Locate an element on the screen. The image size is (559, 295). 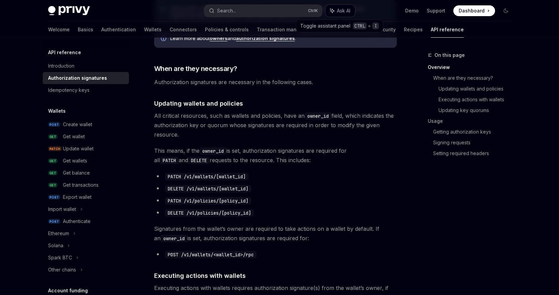
a: Authorization signatures is located at coordinates (86, 78).